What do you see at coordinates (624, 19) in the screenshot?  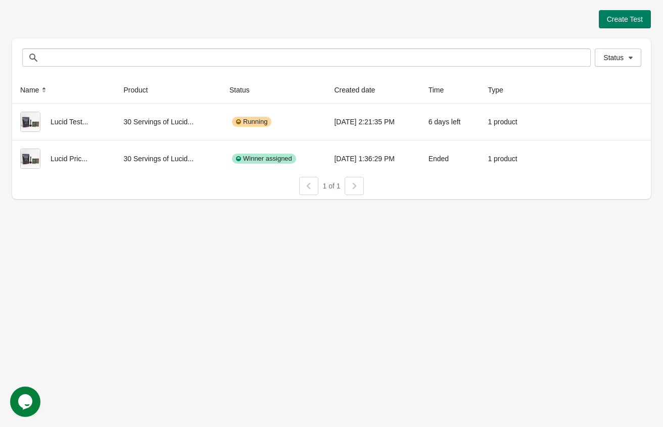 I see `button: Create Test` at bounding box center [624, 19].